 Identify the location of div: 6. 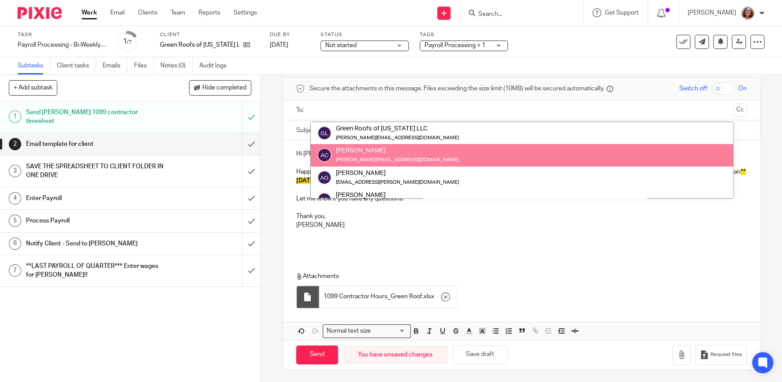
(15, 244).